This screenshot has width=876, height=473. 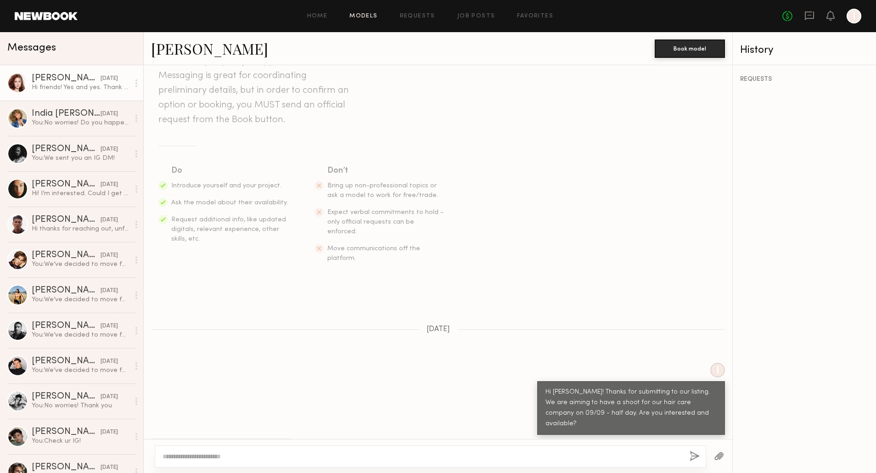 I want to click on span: Bring up non-professional topics or ask a model to work for free/trade., so click(x=383, y=191).